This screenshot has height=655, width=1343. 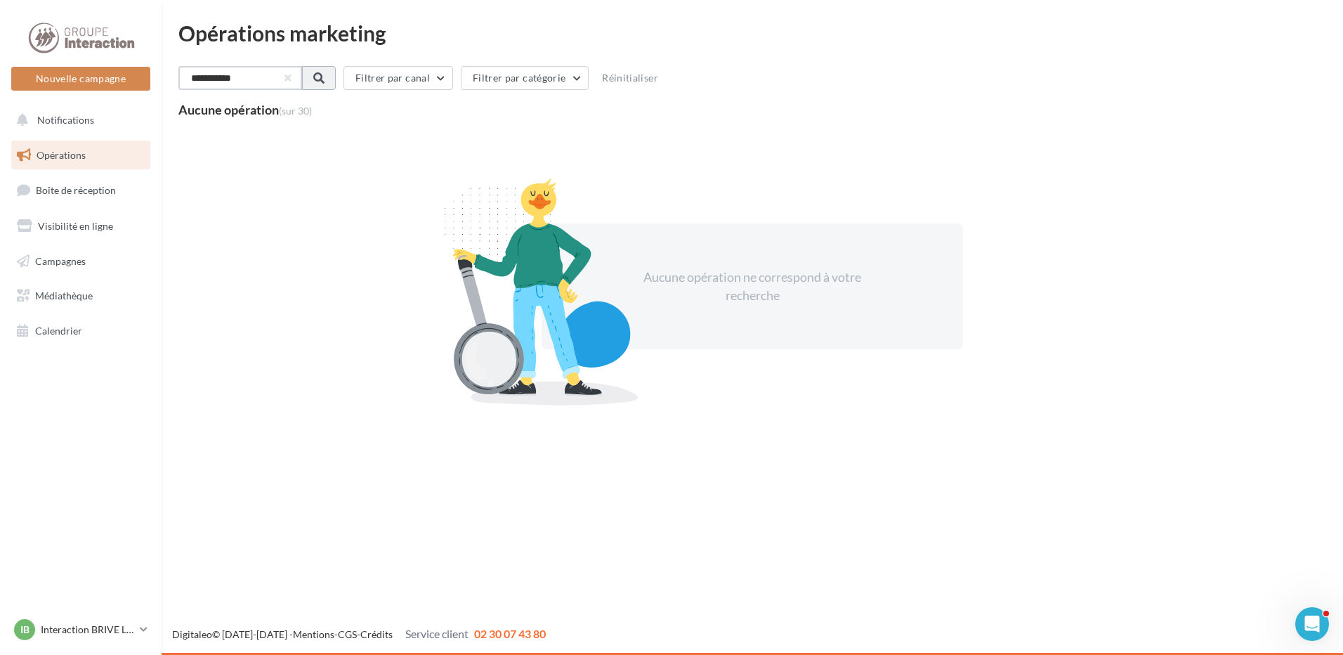 What do you see at coordinates (25, 630) in the screenshot?
I see `span: IB` at bounding box center [25, 630].